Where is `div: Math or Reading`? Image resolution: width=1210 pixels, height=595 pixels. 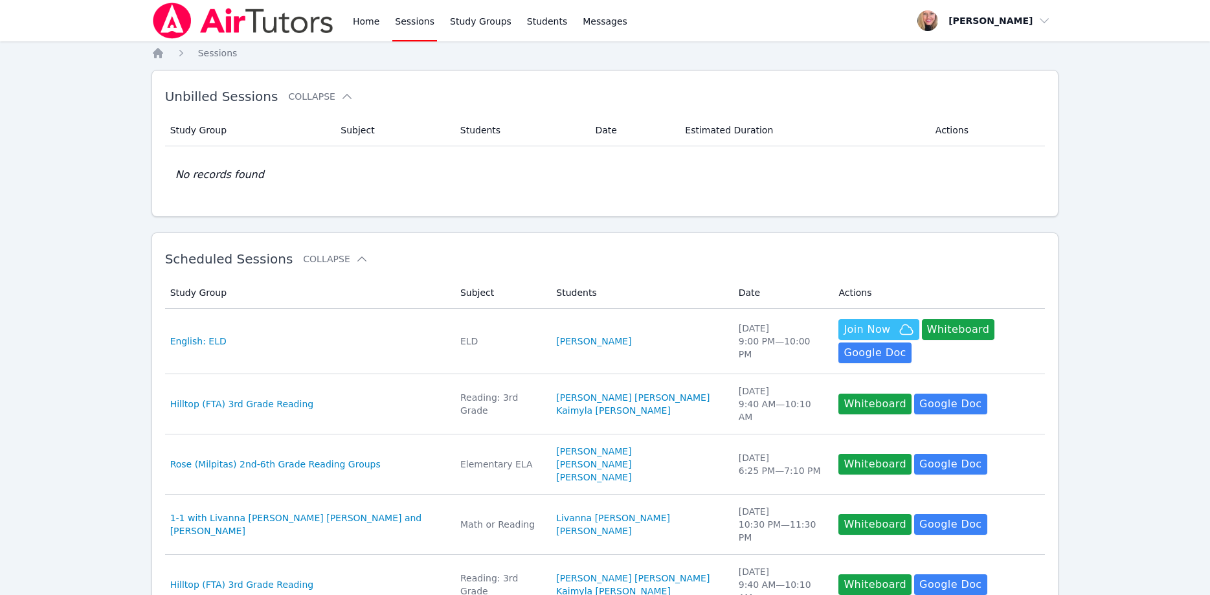
div: Math or Reading is located at coordinates (501, 524).